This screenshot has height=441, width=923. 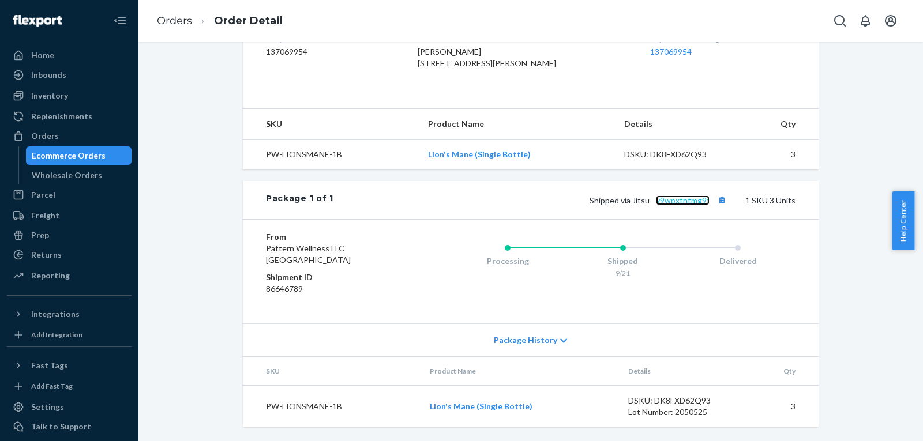 I want to click on div: Returns, so click(x=46, y=255).